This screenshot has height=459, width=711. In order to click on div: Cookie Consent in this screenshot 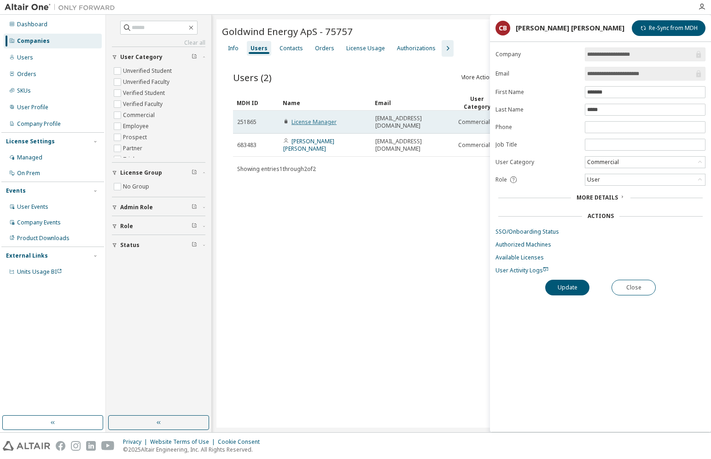, I will do `click(241, 442)`.